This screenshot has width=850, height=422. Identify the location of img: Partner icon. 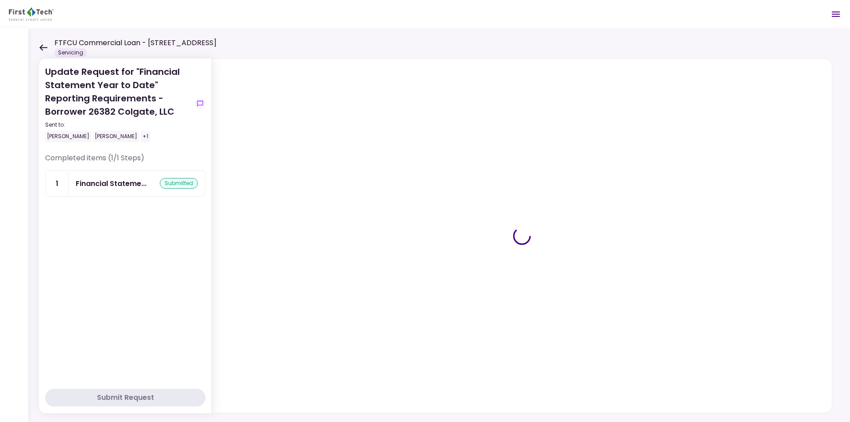
(31, 14).